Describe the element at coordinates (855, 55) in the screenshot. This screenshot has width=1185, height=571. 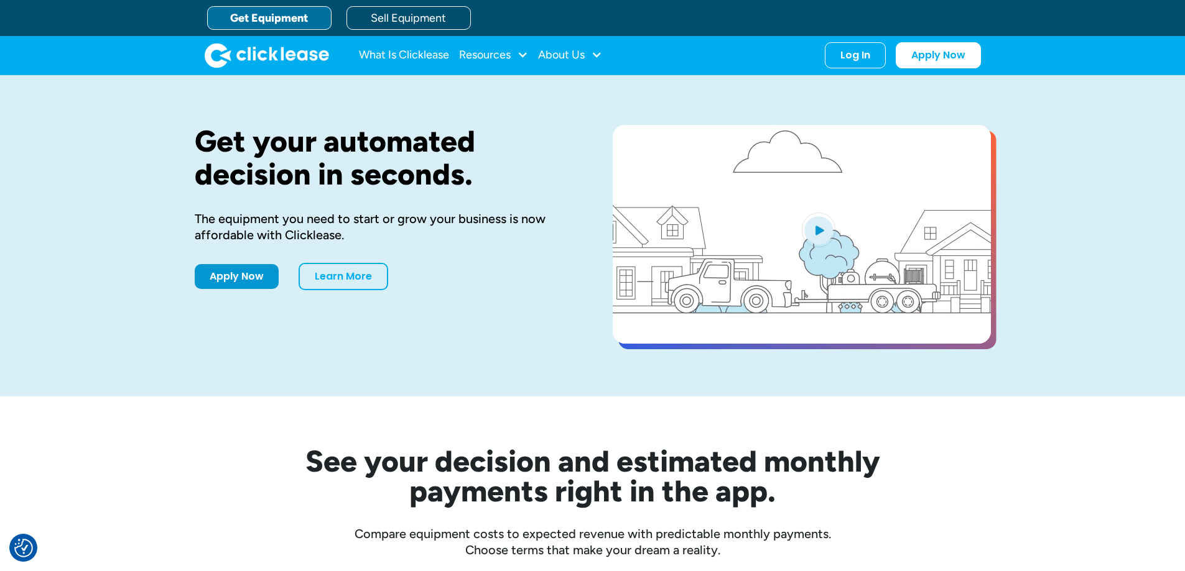
I see `div: Log In` at that location.